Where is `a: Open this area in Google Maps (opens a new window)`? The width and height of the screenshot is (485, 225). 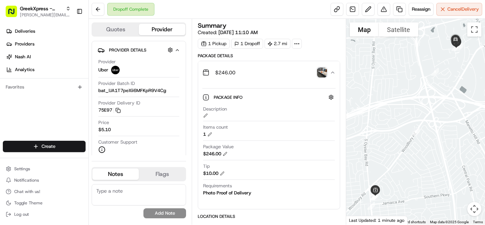 a: Open this area in Google Maps (opens a new window) is located at coordinates (360, 220).